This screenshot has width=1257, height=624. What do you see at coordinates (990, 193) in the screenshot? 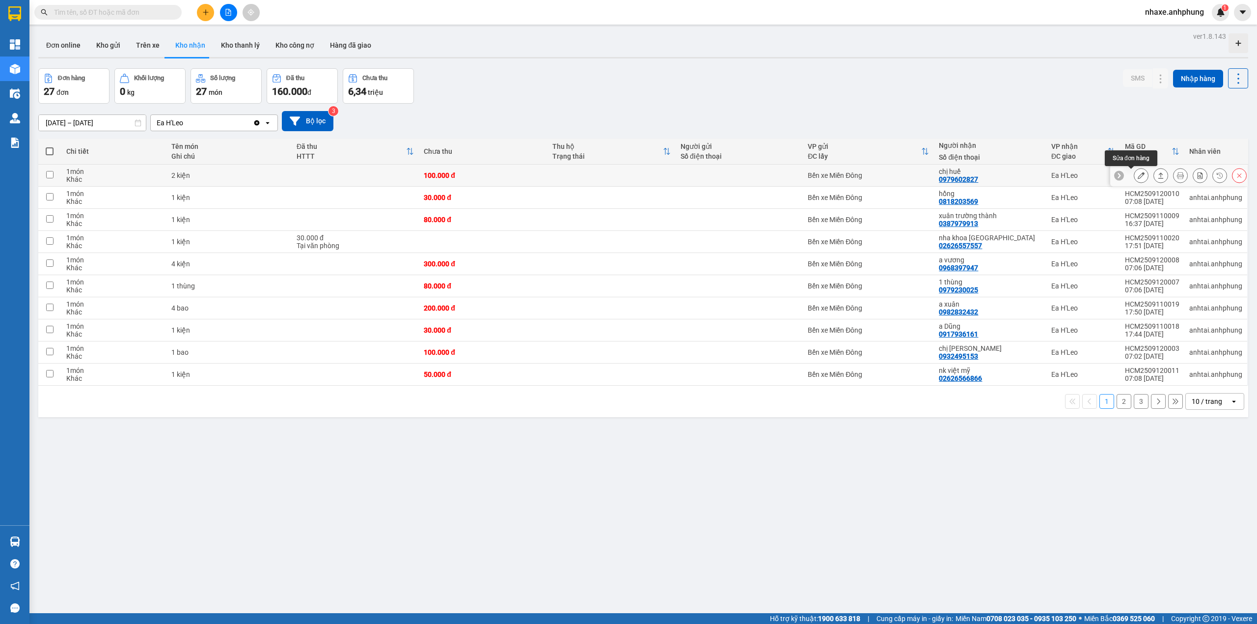
I see `div: hồng` at bounding box center [990, 193].